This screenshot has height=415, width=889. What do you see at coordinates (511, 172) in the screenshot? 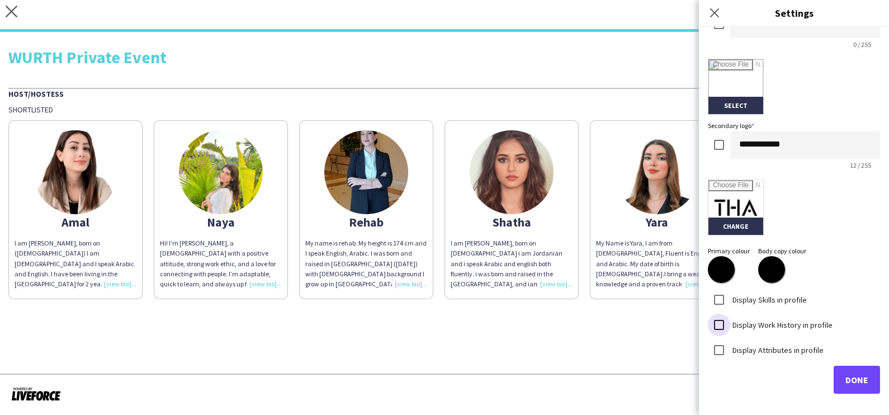
I see `img: thumb-68cb230df0303.jpeg` at bounding box center [511, 172].